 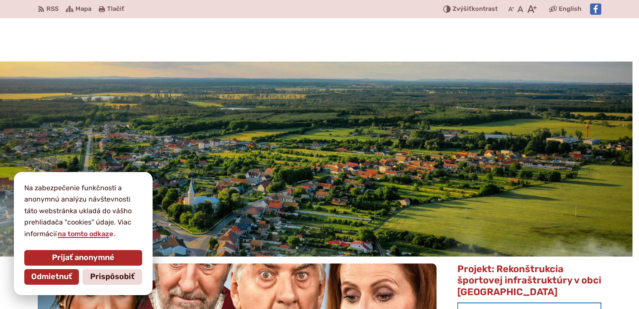 What do you see at coordinates (83, 211) in the screenshot?
I see `p: Na zabezpečenie funkčnosti a anonymnú analýzu návštevnosti táto webstránka ukladá do vášho prehli...` at bounding box center [83, 211].